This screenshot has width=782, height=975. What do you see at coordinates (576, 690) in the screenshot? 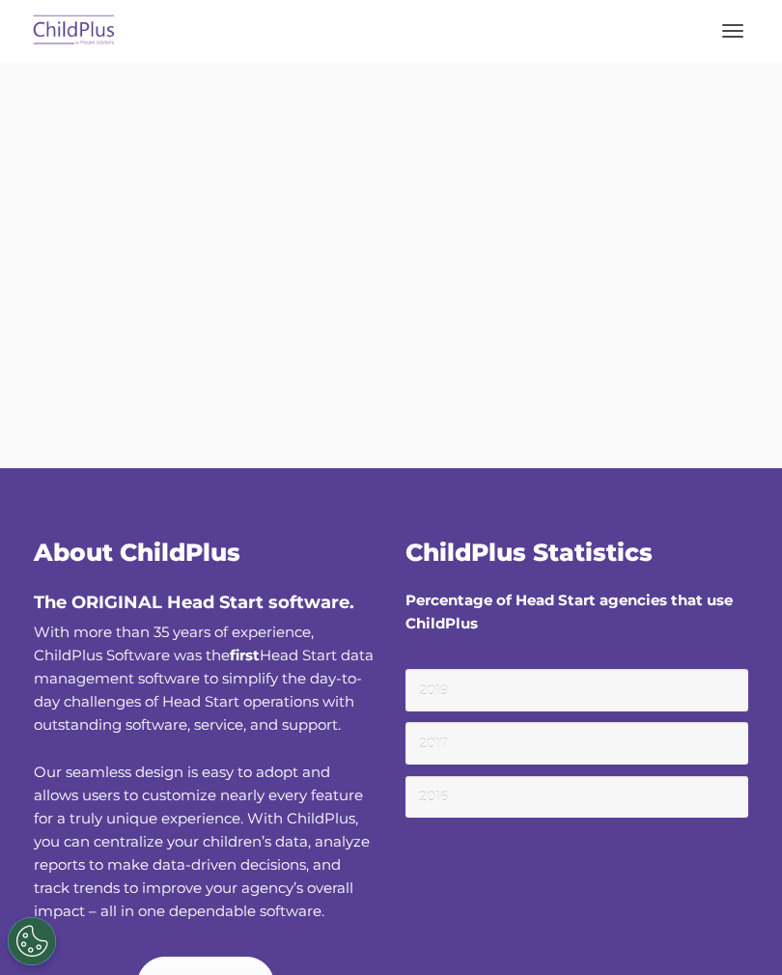
I see `small: 2019` at bounding box center [576, 690].